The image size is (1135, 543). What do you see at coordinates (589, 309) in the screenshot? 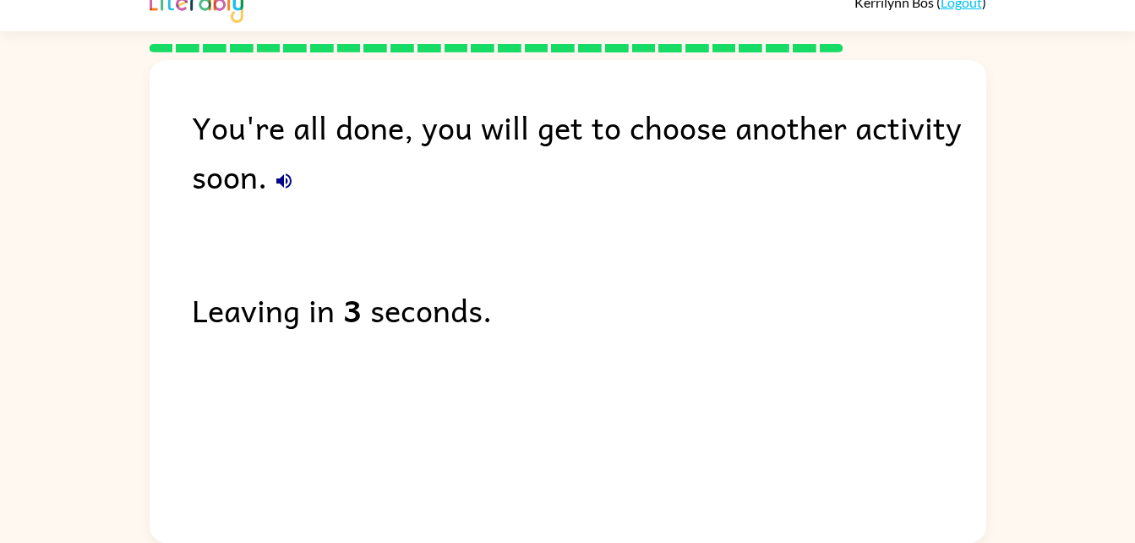
I see `div: Leaving in seconds.` at bounding box center [589, 309].